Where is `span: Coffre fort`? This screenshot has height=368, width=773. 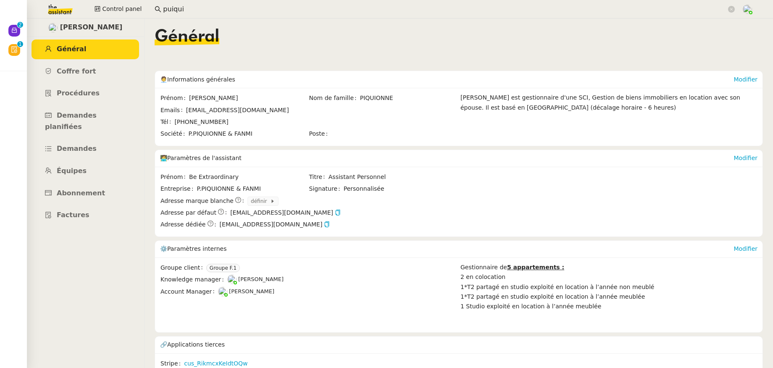 span: Coffre fort is located at coordinates (76, 71).